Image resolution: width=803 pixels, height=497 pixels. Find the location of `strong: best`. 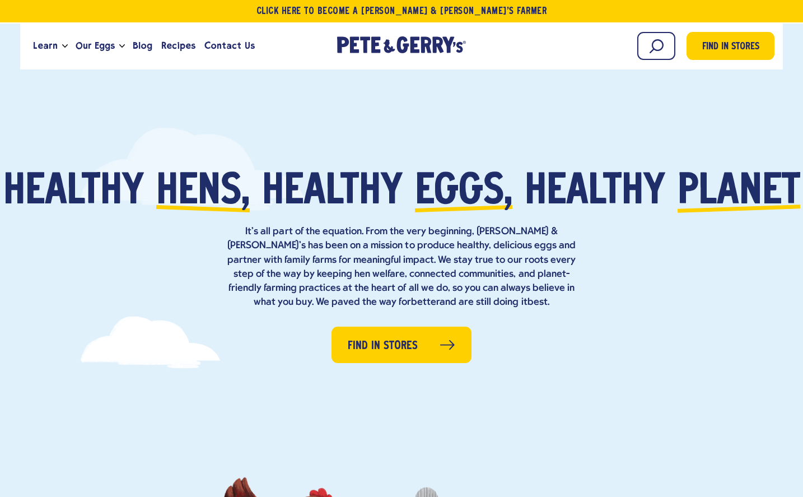

strong: best is located at coordinates (538, 302).